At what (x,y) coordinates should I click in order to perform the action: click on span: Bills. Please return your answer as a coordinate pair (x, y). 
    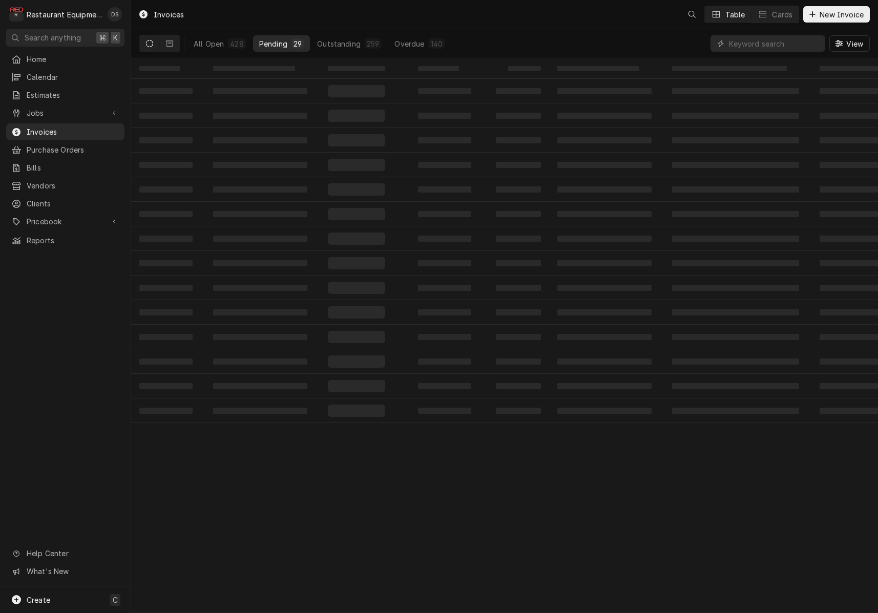
    Looking at the image, I should click on (73, 168).